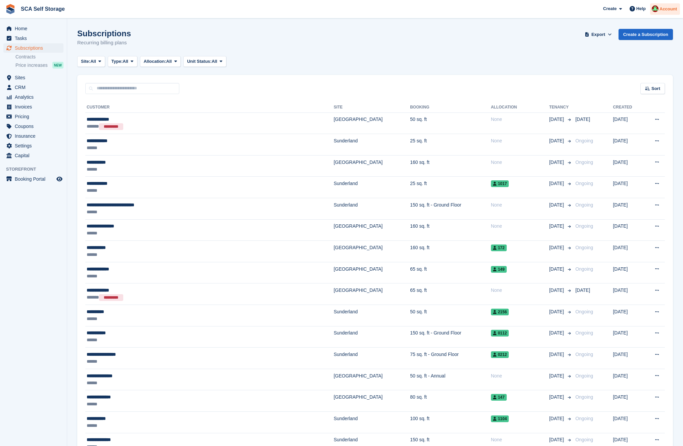 The image size is (683, 446). I want to click on span: Subscriptions, so click(35, 48).